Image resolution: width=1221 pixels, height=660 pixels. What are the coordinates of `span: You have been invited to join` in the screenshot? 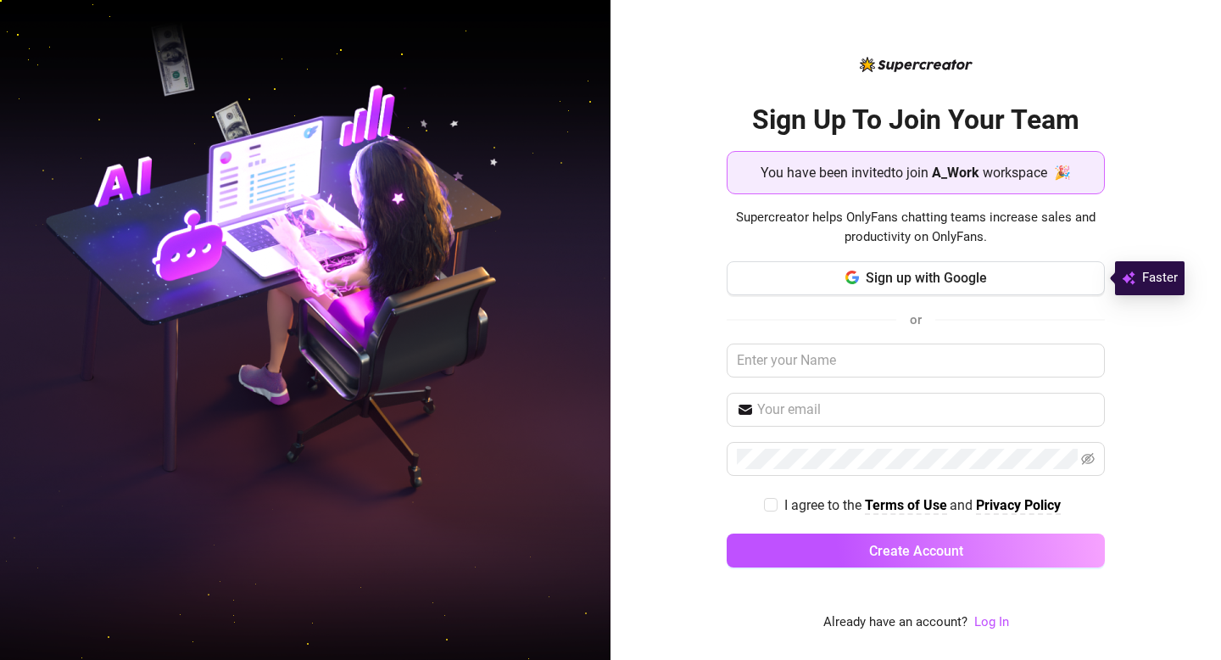 It's located at (845, 172).